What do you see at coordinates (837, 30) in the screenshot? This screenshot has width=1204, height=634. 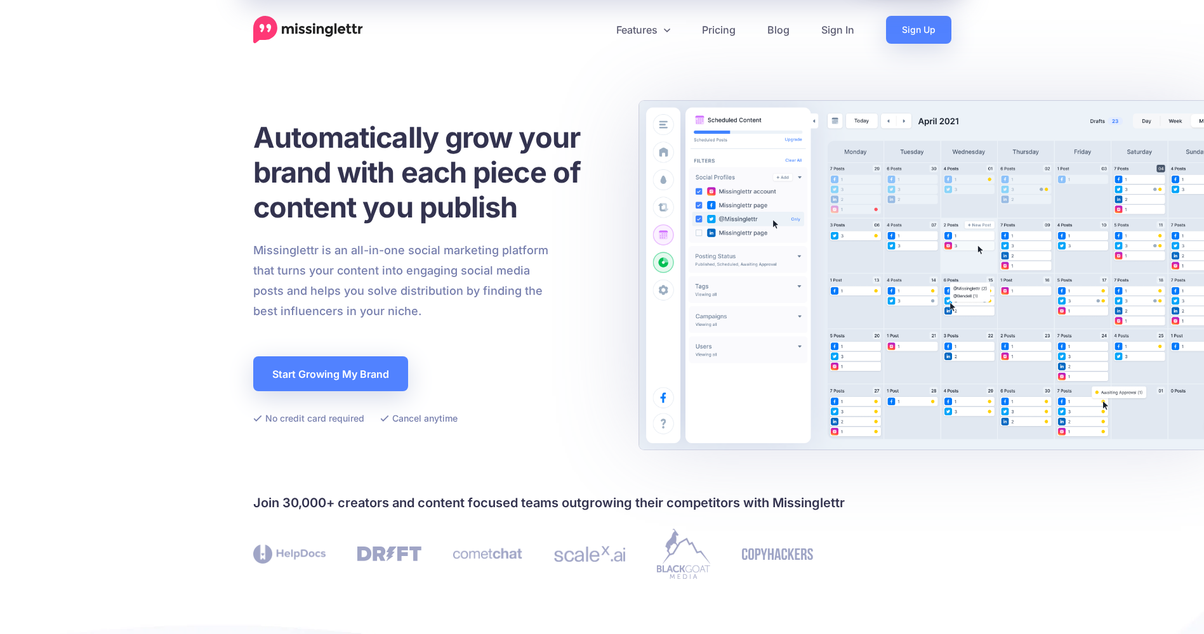 I see `a: Sign In` at bounding box center [837, 30].